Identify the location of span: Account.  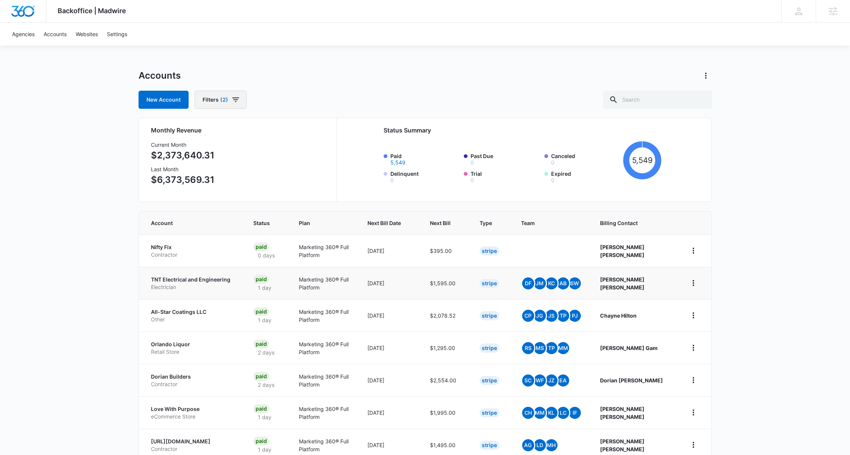
(187, 223).